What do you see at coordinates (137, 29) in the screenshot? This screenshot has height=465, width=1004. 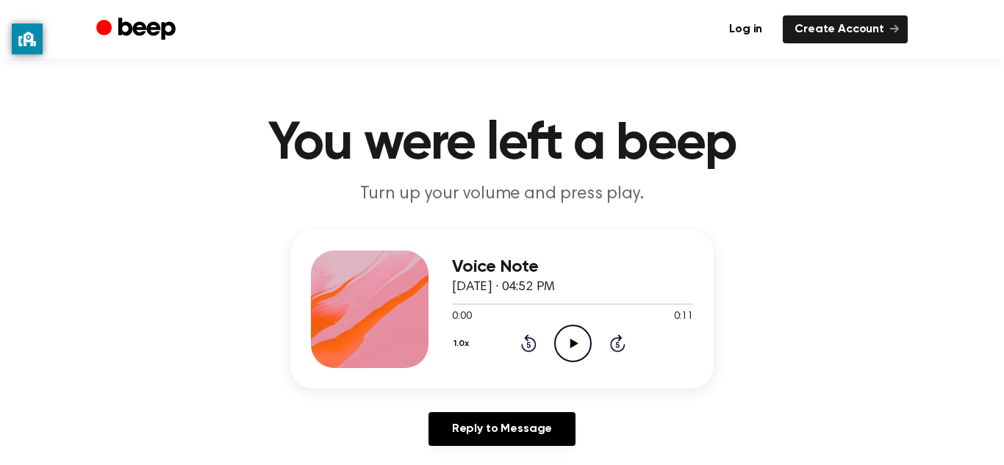 I see `a: Beep` at bounding box center [137, 29].